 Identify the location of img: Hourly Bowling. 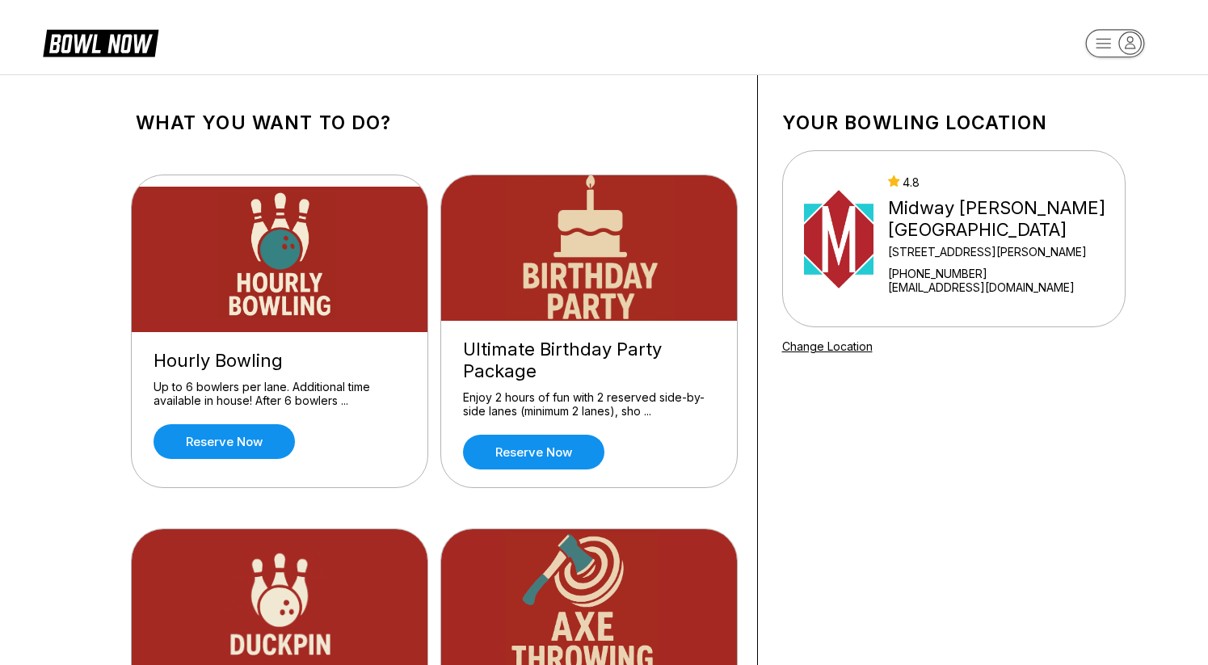
(280, 259).